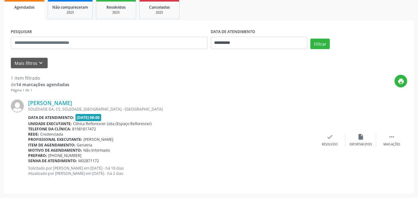 This screenshot has height=198, width=418. What do you see at coordinates (40, 84) in the screenshot?
I see `div: de` at bounding box center [40, 84].